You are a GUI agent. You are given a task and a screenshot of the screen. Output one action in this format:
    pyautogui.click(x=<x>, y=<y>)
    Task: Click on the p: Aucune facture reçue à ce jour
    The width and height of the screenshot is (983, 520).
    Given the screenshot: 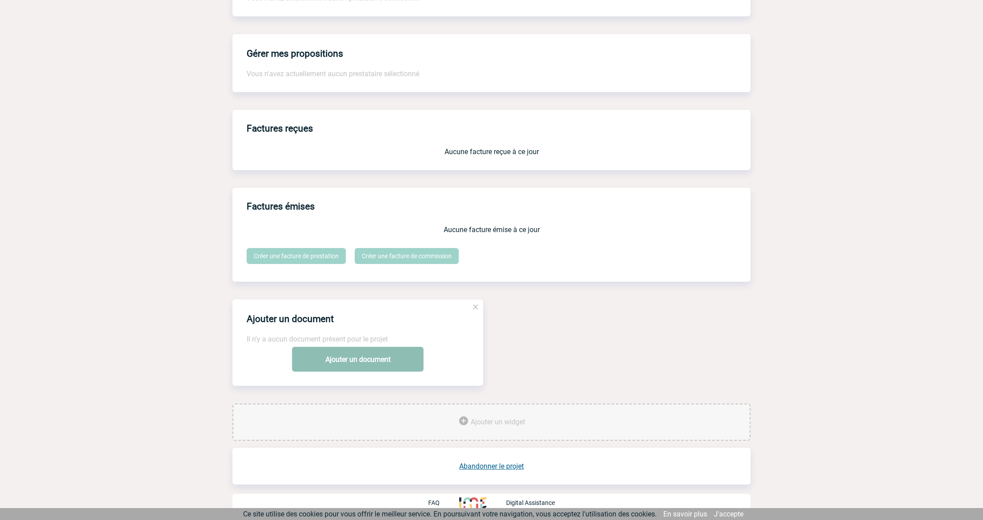 What is the action you would take?
    pyautogui.click(x=492, y=151)
    